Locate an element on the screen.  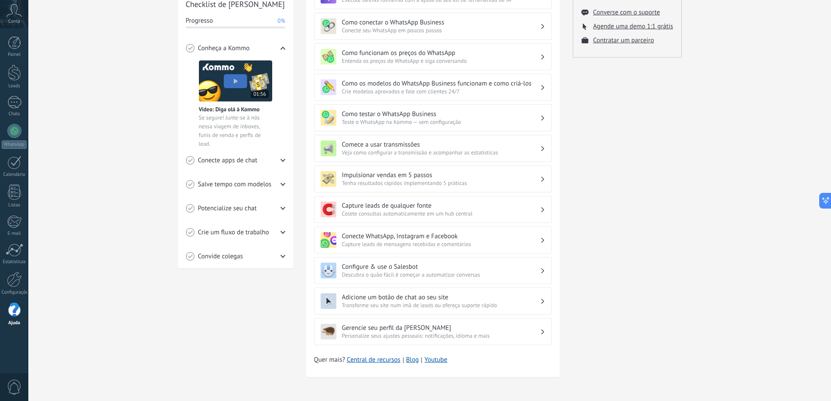
span: Vídeo: Diga olá à Kommo is located at coordinates (229, 109).